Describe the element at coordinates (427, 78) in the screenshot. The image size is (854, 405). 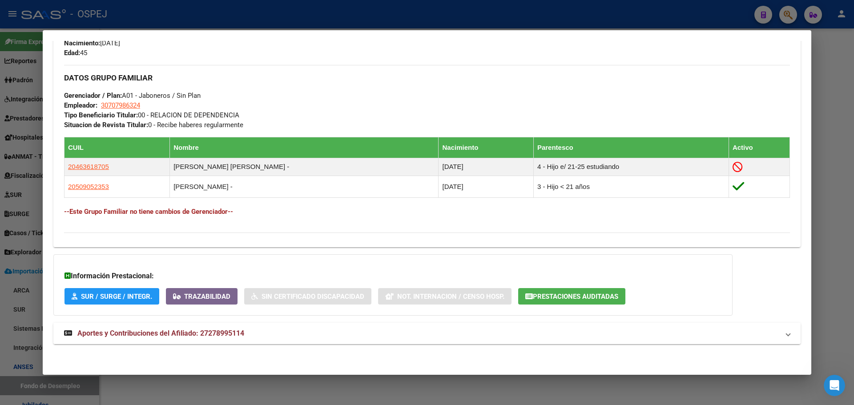
I see `h3: DATOS GRUPO FAMILIAR` at that location.